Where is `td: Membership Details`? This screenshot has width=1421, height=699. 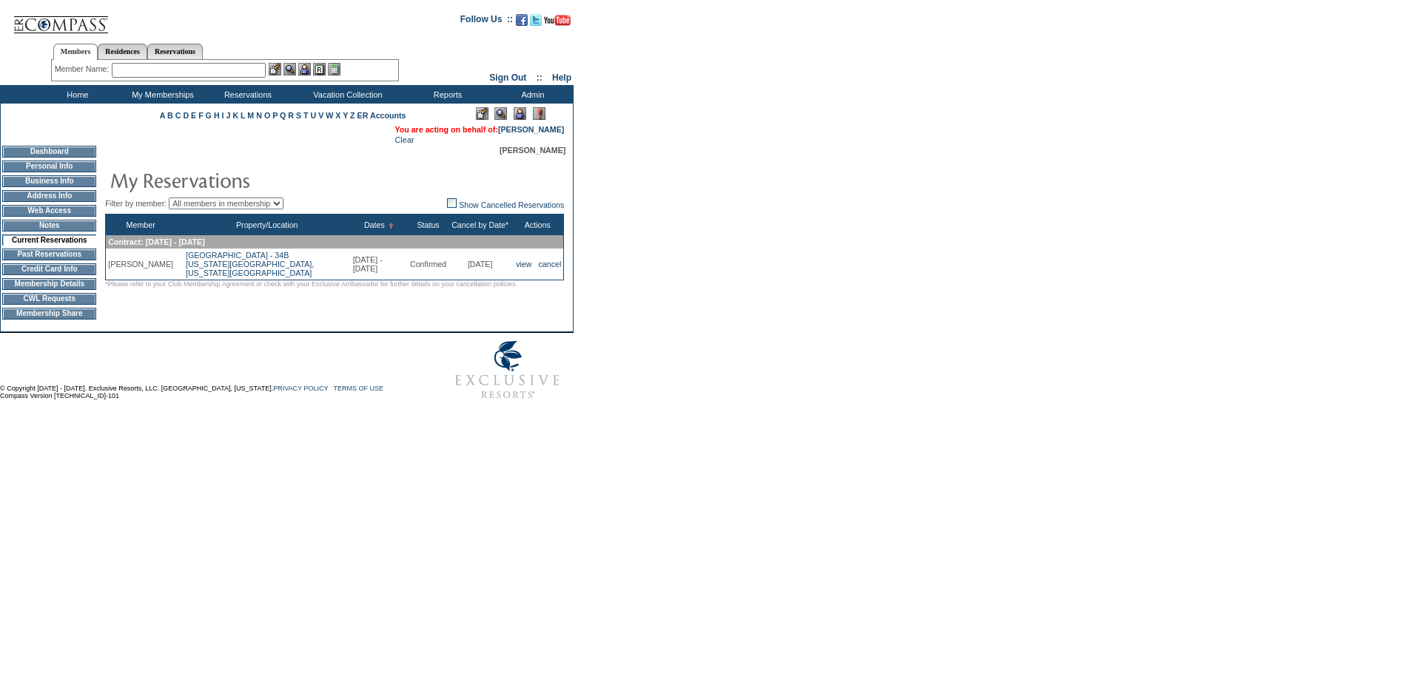 td: Membership Details is located at coordinates (49, 284).